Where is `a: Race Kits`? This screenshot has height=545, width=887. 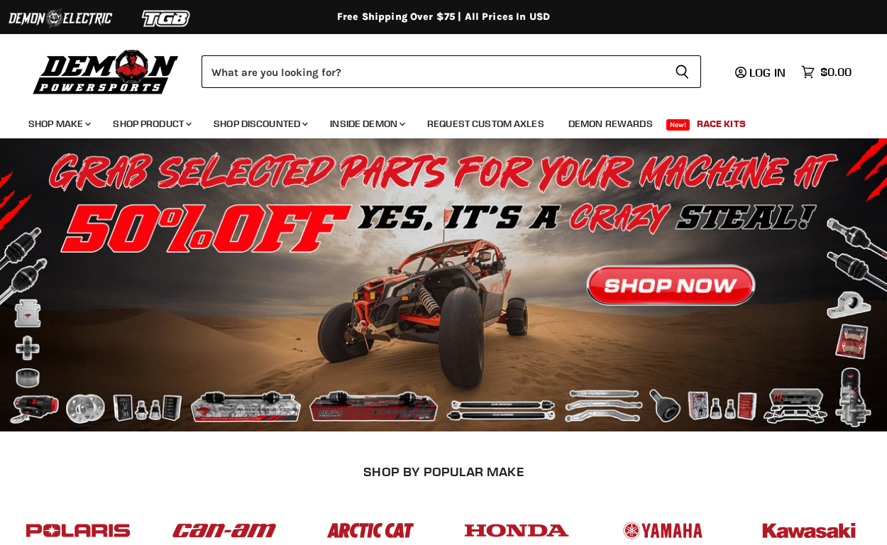 a: Race Kits is located at coordinates (721, 123).